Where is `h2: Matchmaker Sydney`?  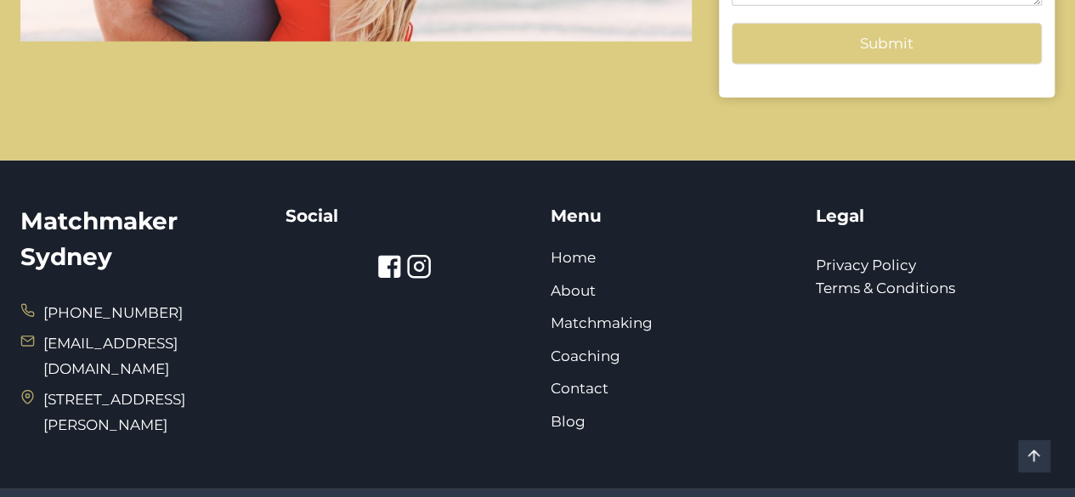 h2: Matchmaker Sydney is located at coordinates (140, 239).